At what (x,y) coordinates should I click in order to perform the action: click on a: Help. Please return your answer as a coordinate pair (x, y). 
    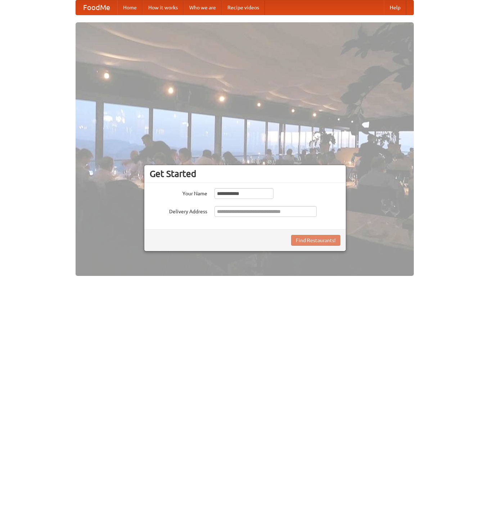
    Looking at the image, I should click on (395, 8).